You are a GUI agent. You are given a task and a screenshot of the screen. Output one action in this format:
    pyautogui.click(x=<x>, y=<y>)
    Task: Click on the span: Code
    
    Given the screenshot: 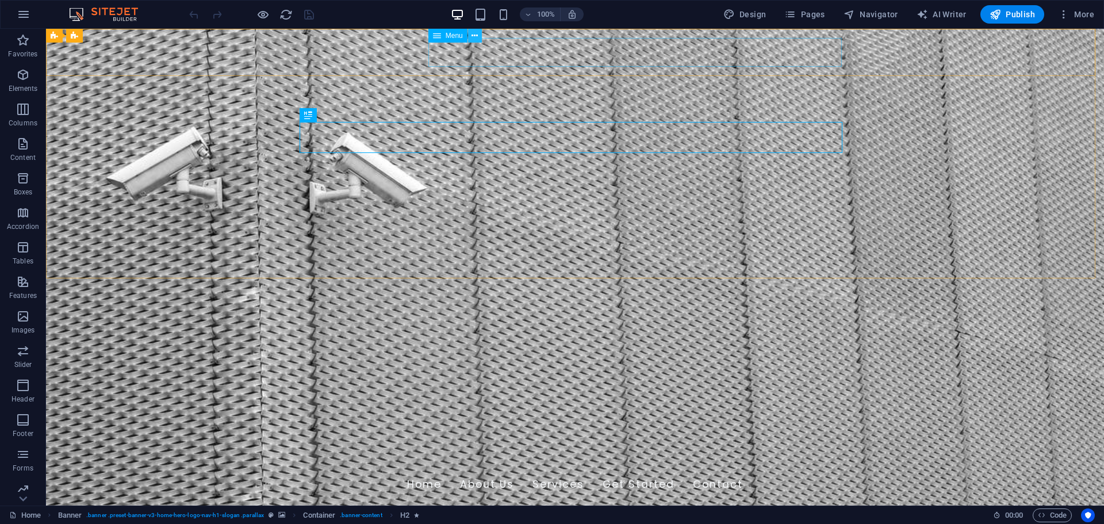 What is the action you would take?
    pyautogui.click(x=1053, y=515)
    